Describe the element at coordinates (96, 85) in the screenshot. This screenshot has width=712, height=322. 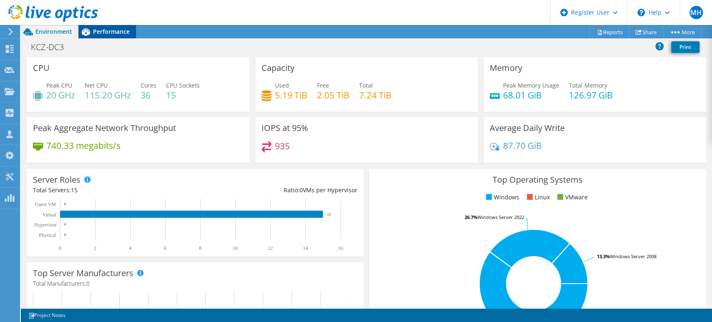
I see `span: Net CPU` at that location.